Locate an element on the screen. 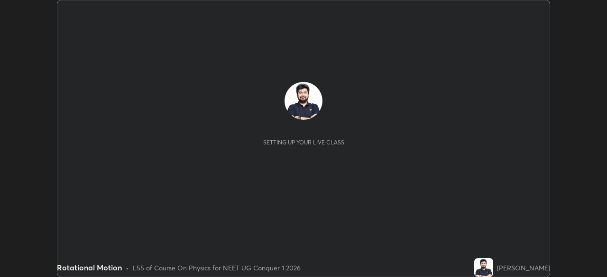 This screenshot has height=277, width=607. div: Setting up your live class is located at coordinates (303, 142).